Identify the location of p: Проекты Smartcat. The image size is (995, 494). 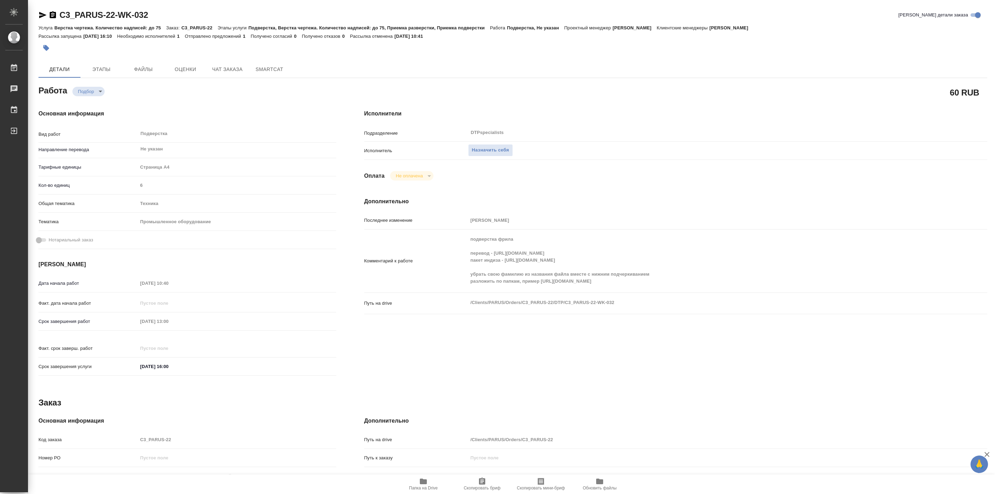
(416, 476).